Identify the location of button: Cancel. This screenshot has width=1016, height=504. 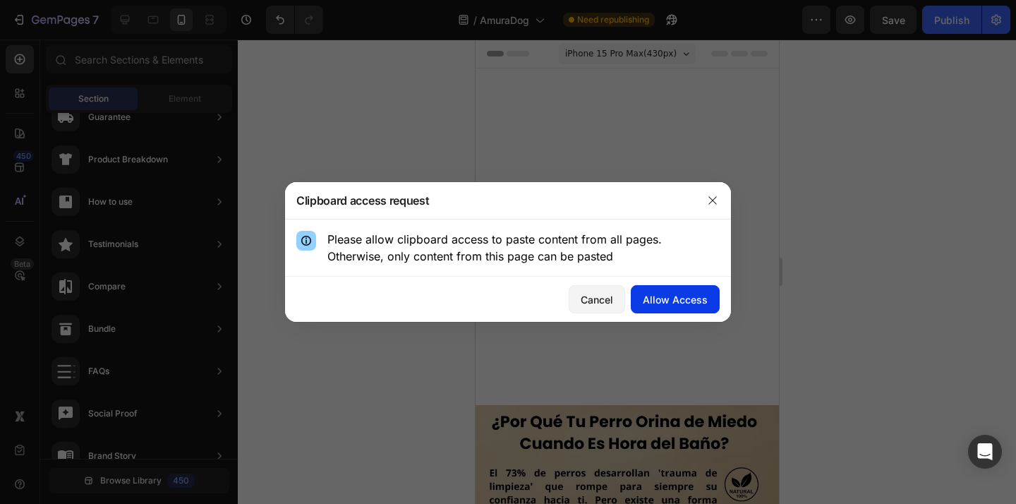
(597, 299).